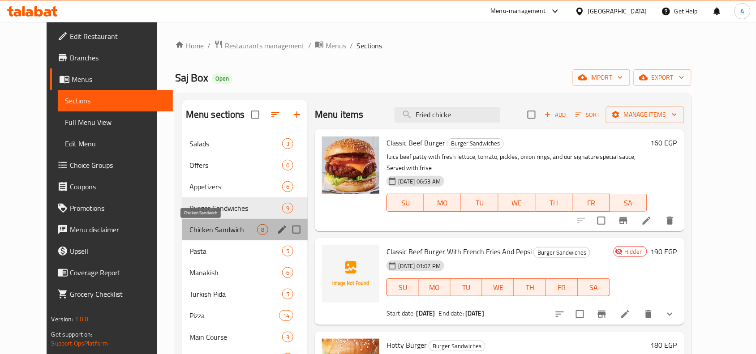 Image resolution: width=756 pixels, height=354 pixels. What do you see at coordinates (562, 288) in the screenshot?
I see `span: FR` at bounding box center [562, 288].